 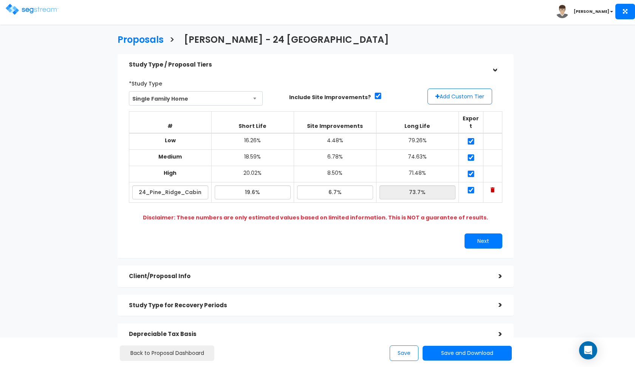 What do you see at coordinates (253, 141) in the screenshot?
I see `td: 16.26%` at bounding box center [253, 141].